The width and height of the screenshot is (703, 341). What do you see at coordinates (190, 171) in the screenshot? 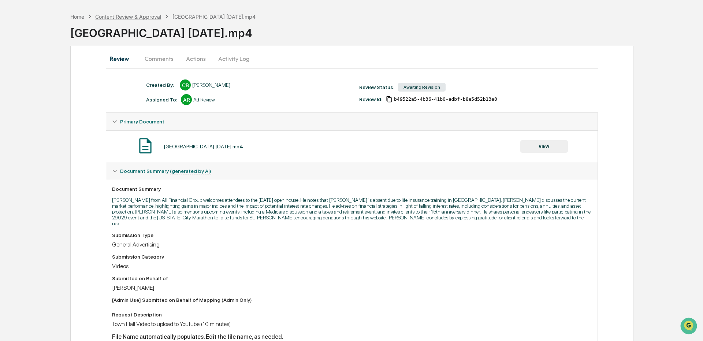
I see `u: (generated by AI)` at bounding box center [190, 171].